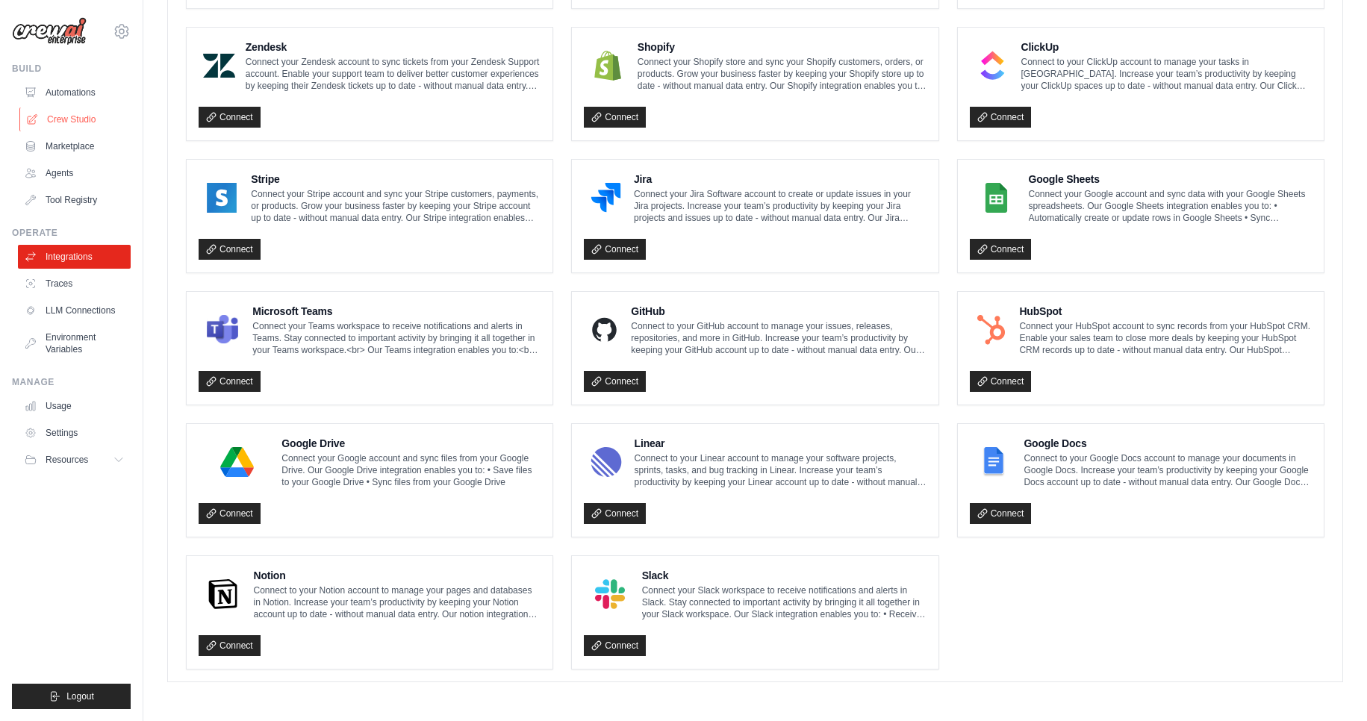  What do you see at coordinates (1167, 443) in the screenshot?
I see `h4: Google Docs` at bounding box center [1167, 443].